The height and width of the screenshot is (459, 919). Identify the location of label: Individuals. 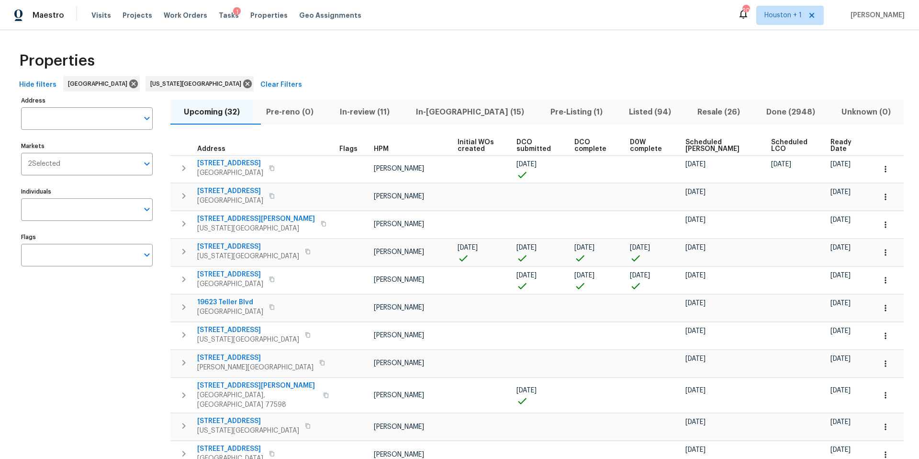
(87, 191).